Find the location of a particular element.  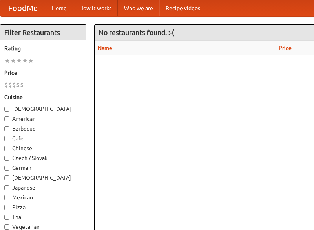

label: Cafe is located at coordinates (43, 138).